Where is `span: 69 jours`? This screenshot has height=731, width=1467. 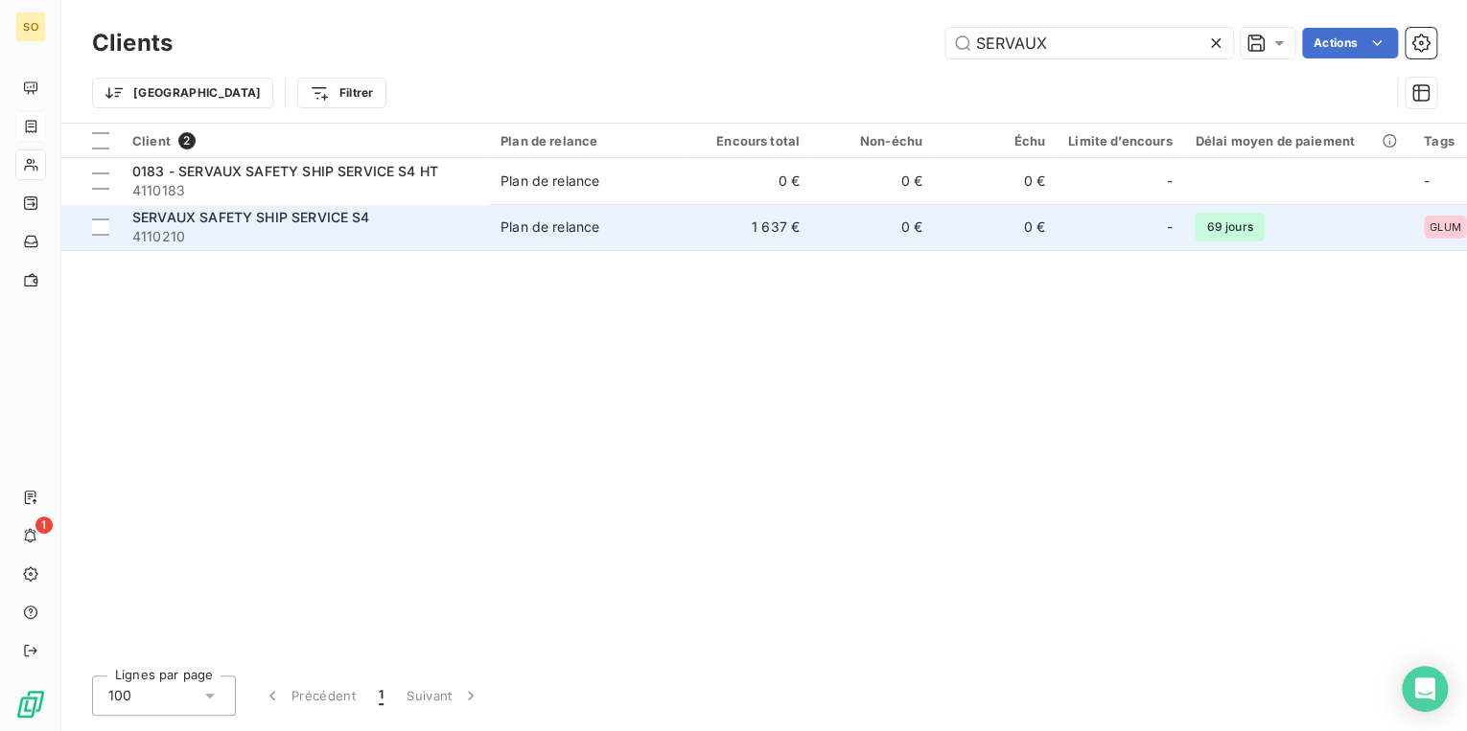
span: 69 jours is located at coordinates (1229, 227).